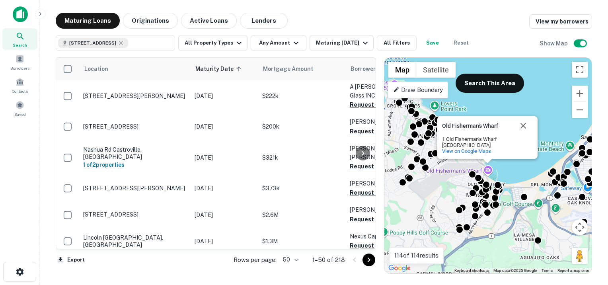 The width and height of the screenshot is (608, 285). What do you see at coordinates (461, 43) in the screenshot?
I see `button: Reset` at bounding box center [461, 43].